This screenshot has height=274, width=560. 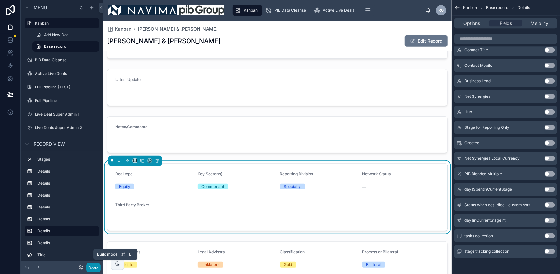 I want to click on label: Full Pipeline (TEST), so click(x=67, y=87).